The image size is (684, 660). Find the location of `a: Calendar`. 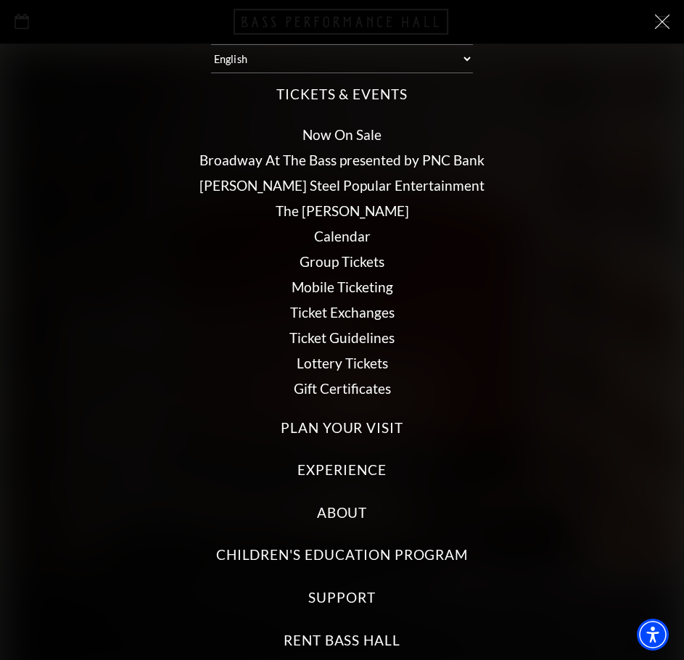

a: Calendar is located at coordinates (342, 236).